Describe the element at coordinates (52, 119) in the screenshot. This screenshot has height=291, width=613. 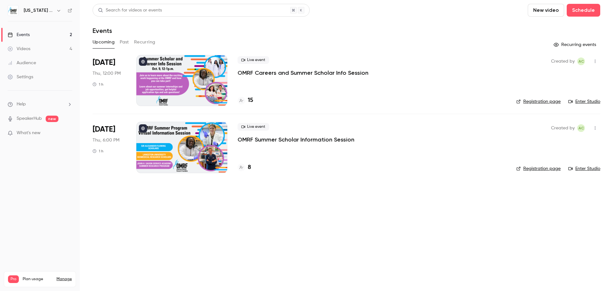
I see `span: new` at that location.